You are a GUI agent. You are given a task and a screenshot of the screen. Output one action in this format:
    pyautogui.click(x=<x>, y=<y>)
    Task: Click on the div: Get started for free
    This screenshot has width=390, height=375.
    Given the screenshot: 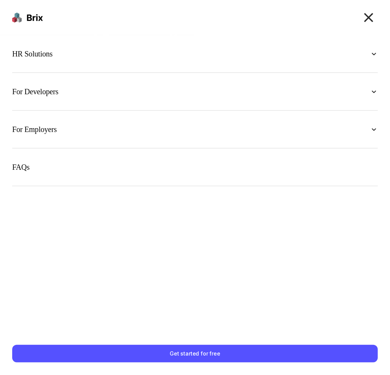 What is the action you would take?
    pyautogui.click(x=195, y=354)
    